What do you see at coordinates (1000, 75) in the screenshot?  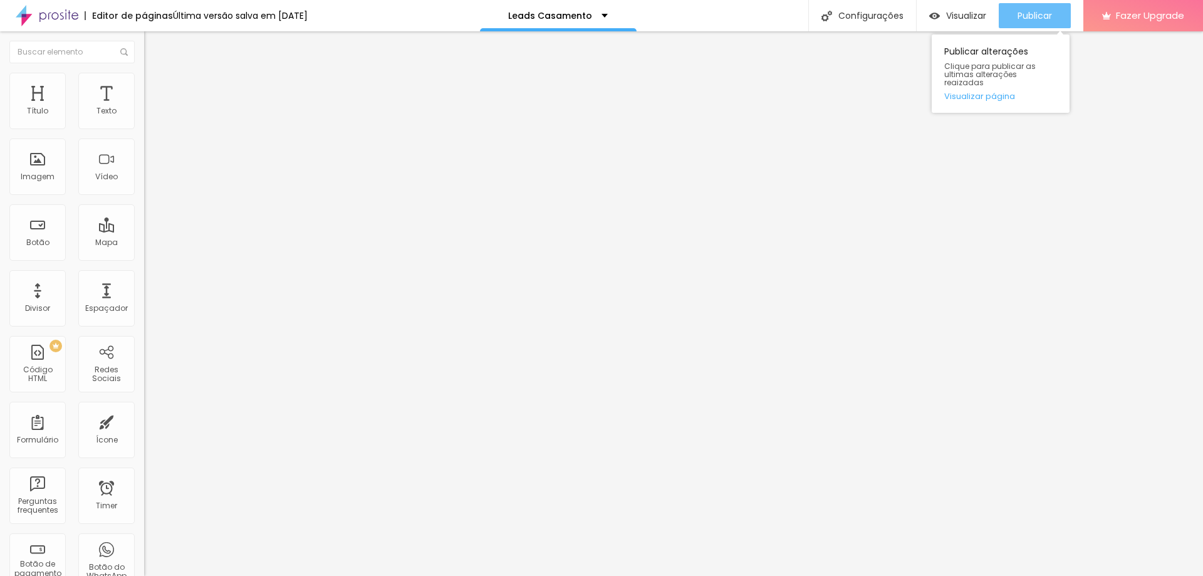 I see `span: Clique para publicar as ultimas alterações reaizadas` at bounding box center [1000, 75].